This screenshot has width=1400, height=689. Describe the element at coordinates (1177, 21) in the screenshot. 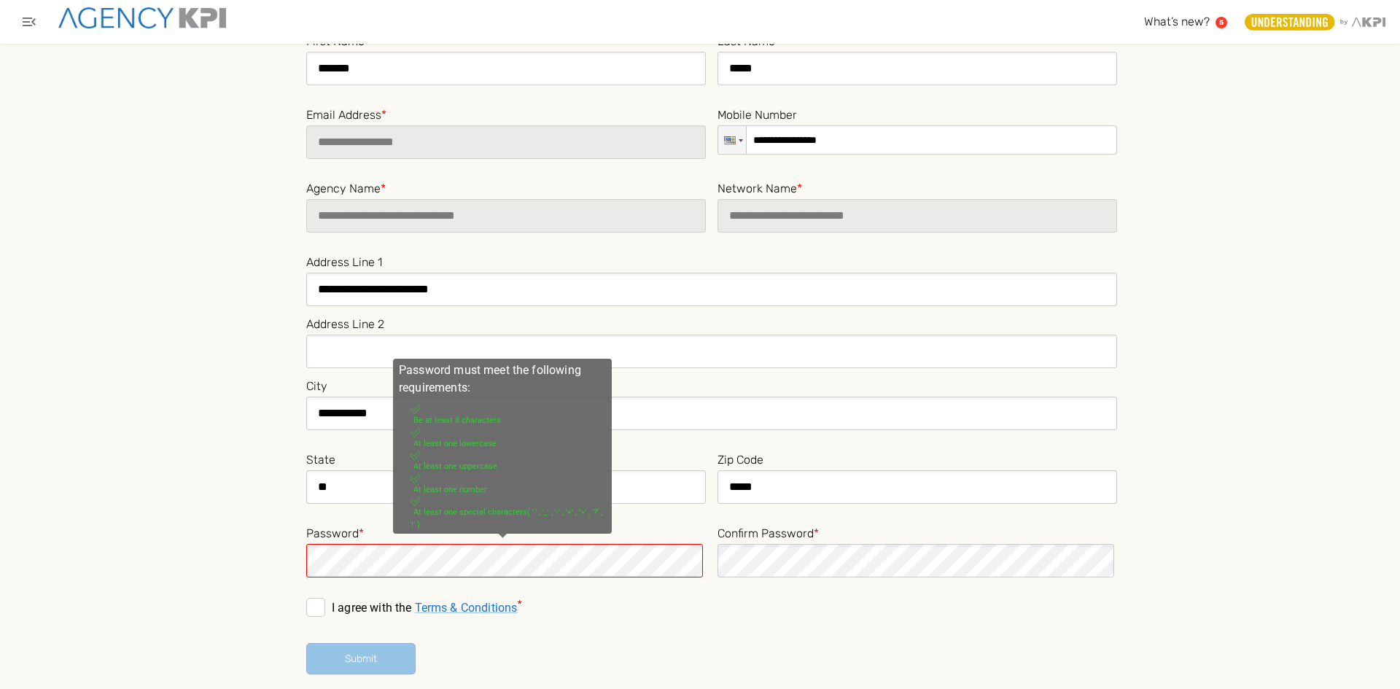

I see `span: What’s new?` at that location.